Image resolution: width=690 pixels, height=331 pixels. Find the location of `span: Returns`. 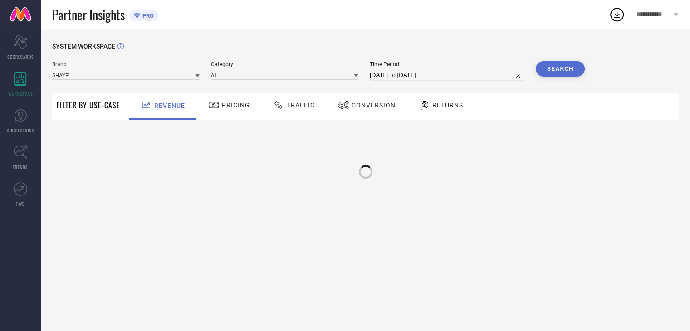

span: Returns is located at coordinates (448, 105).